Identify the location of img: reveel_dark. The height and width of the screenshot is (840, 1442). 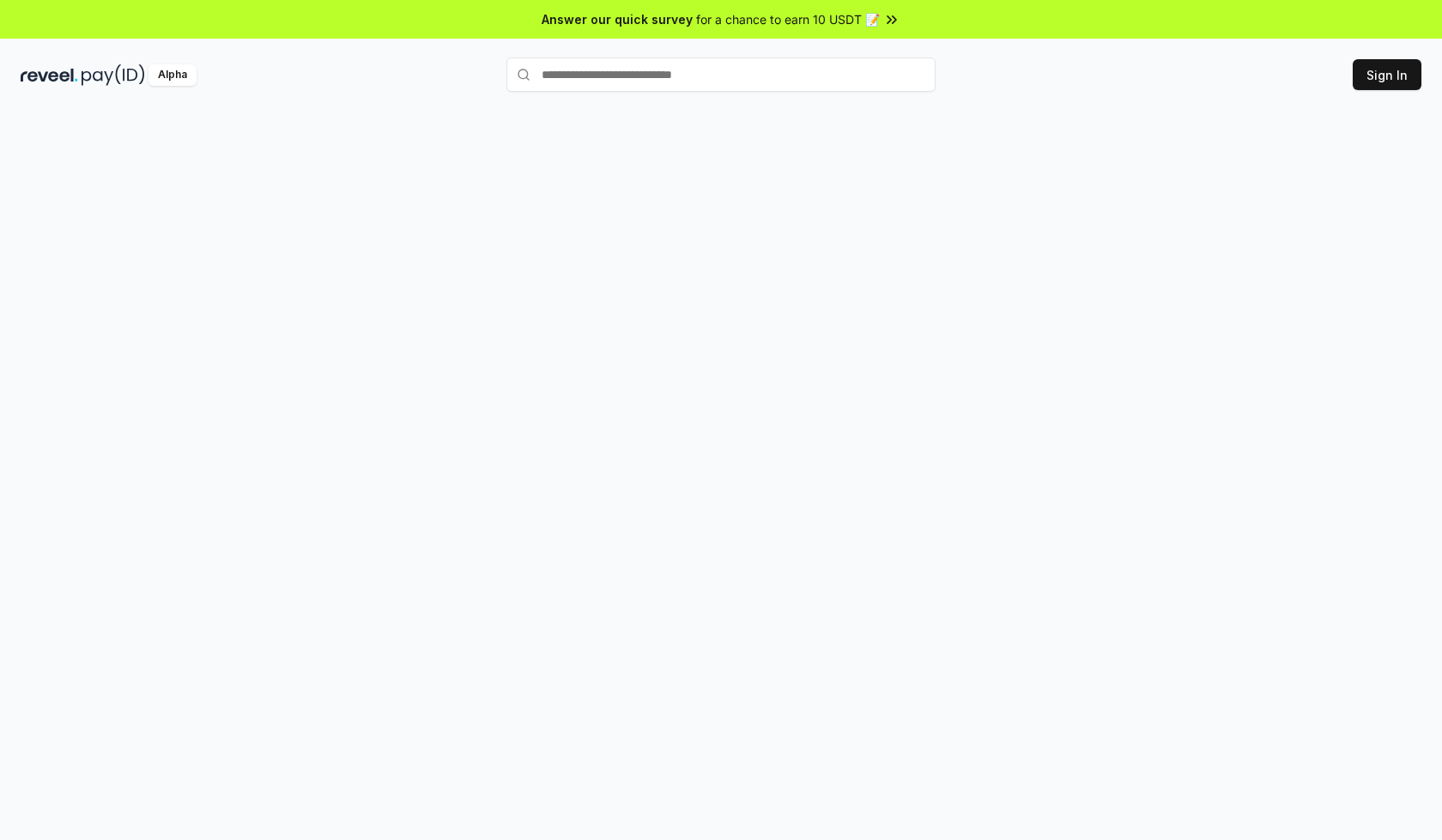
(49, 75).